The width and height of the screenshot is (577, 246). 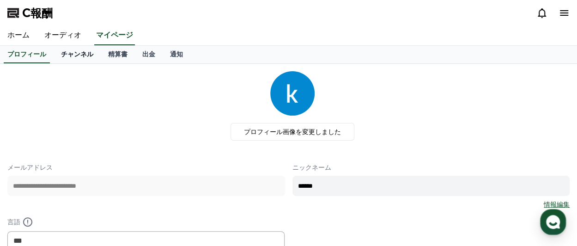 I want to click on font: プロフィール, so click(x=27, y=54).